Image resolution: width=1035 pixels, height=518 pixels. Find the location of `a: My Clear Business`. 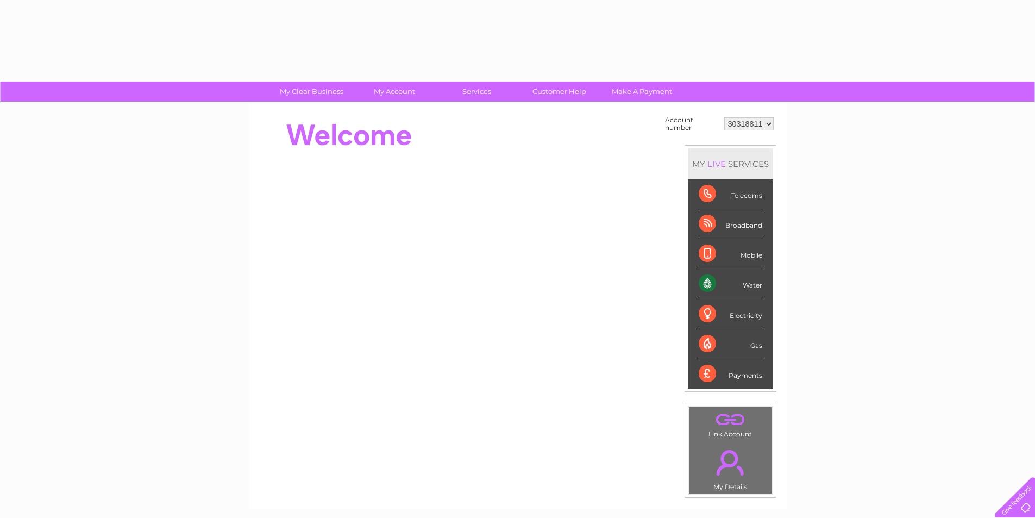

a: My Clear Business is located at coordinates (311, 91).